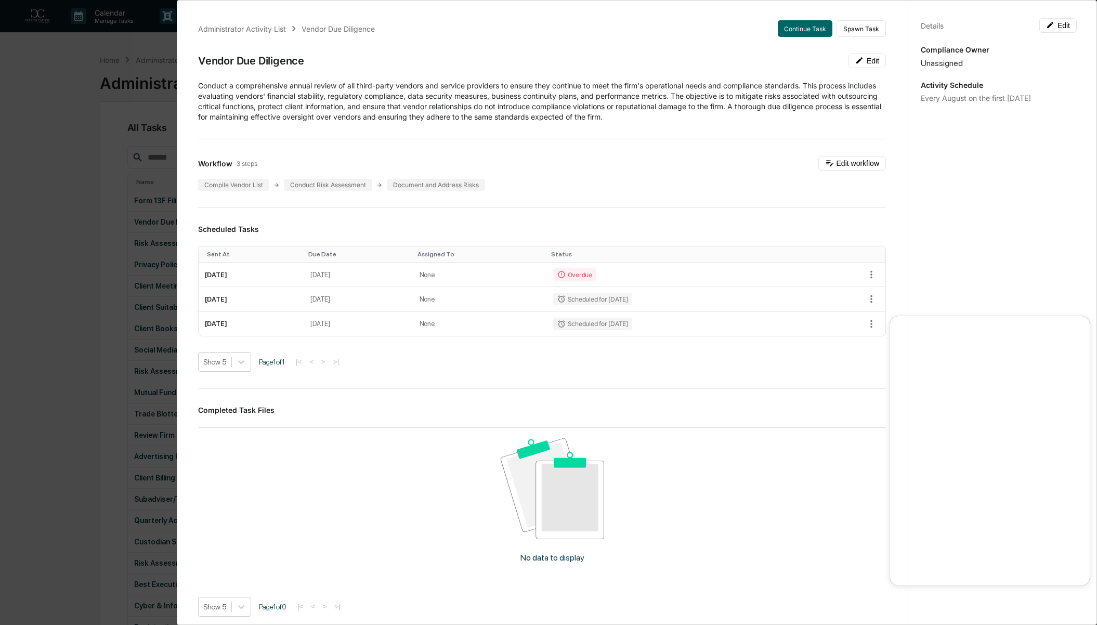 This screenshot has height=625, width=1097. Describe the element at coordinates (933, 25) in the screenshot. I see `div: Details` at that location.